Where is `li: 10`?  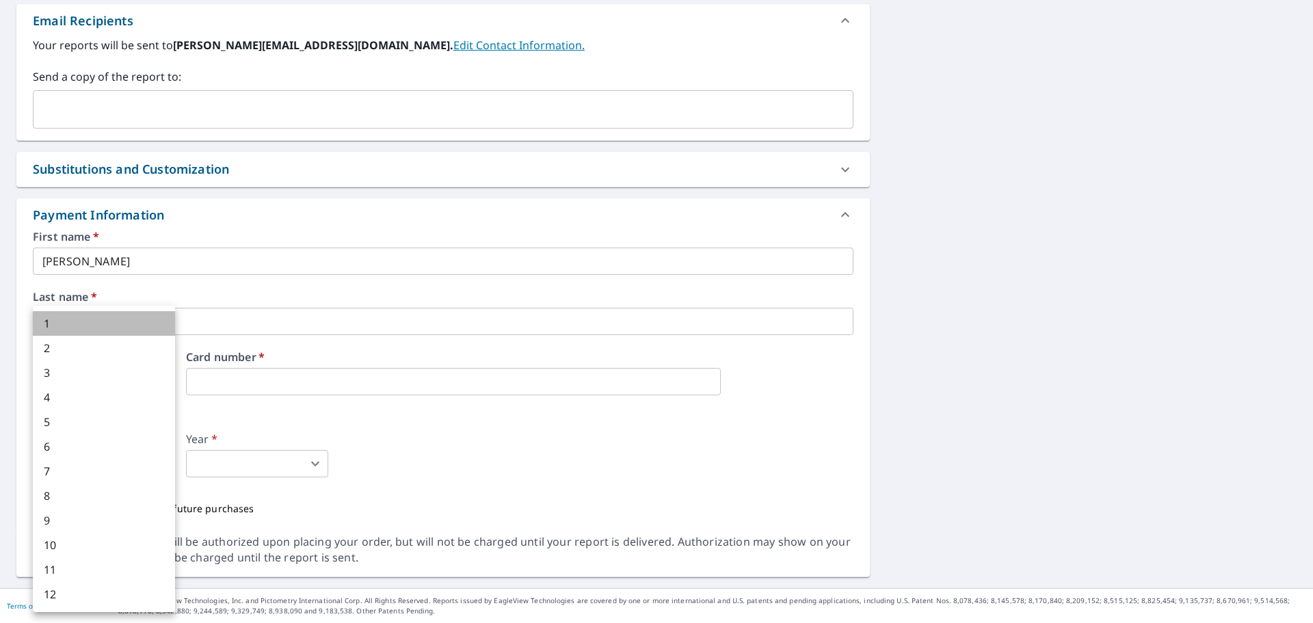
li: 10 is located at coordinates (104, 545).